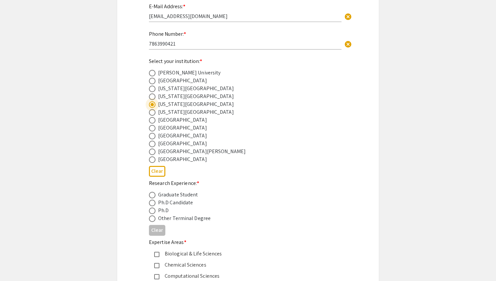 This screenshot has width=496, height=281. What do you see at coordinates (176, 61) in the screenshot?
I see `mat-label: Select your institution:` at bounding box center [176, 61].